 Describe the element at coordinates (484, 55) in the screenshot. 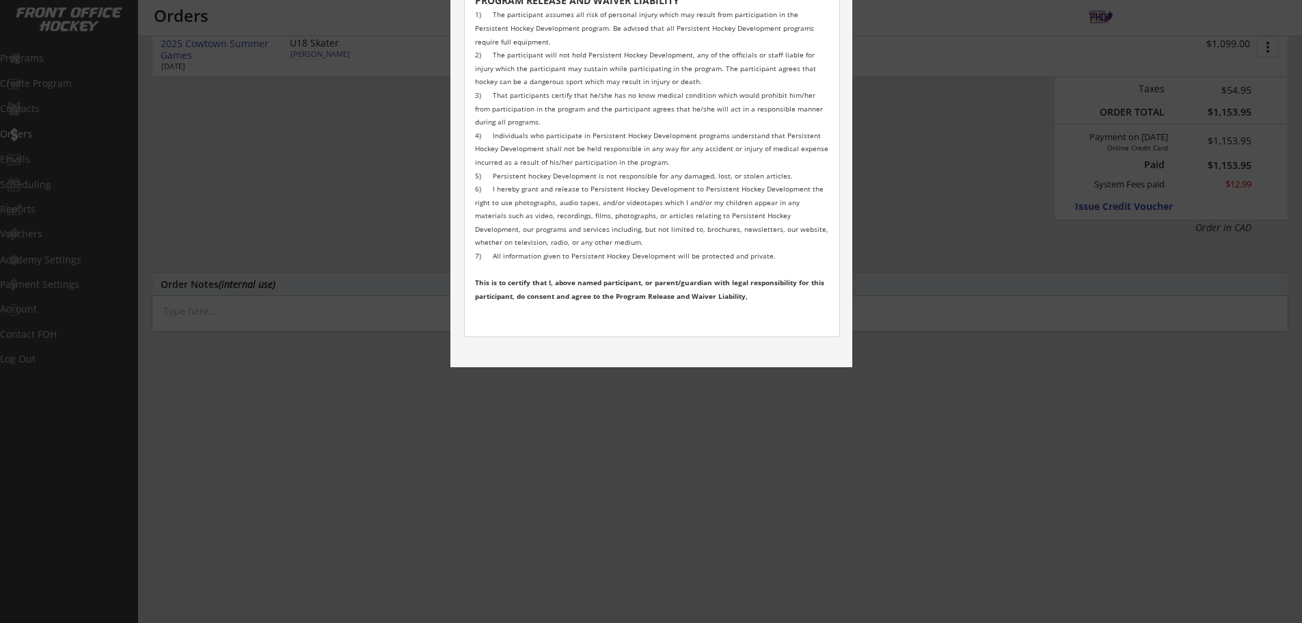

I see `font: 2)` at that location.